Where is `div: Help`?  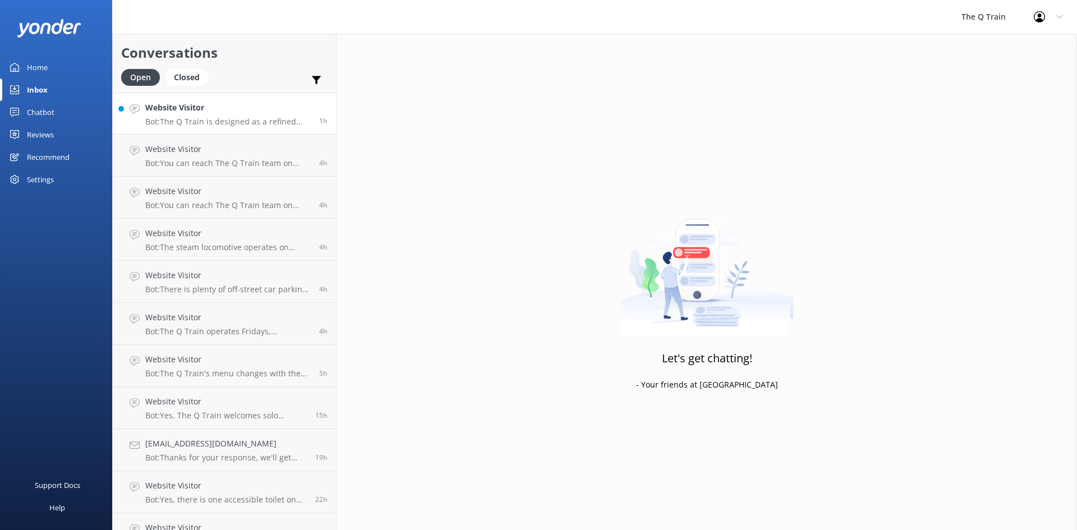 div: Help is located at coordinates (57, 508).